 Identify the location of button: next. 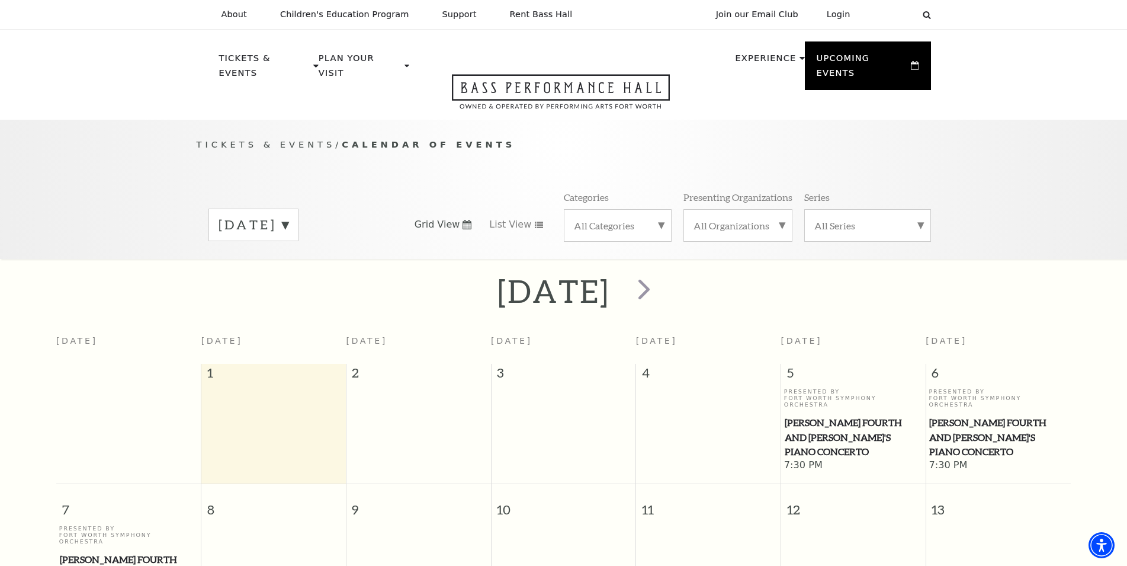
(642, 291).